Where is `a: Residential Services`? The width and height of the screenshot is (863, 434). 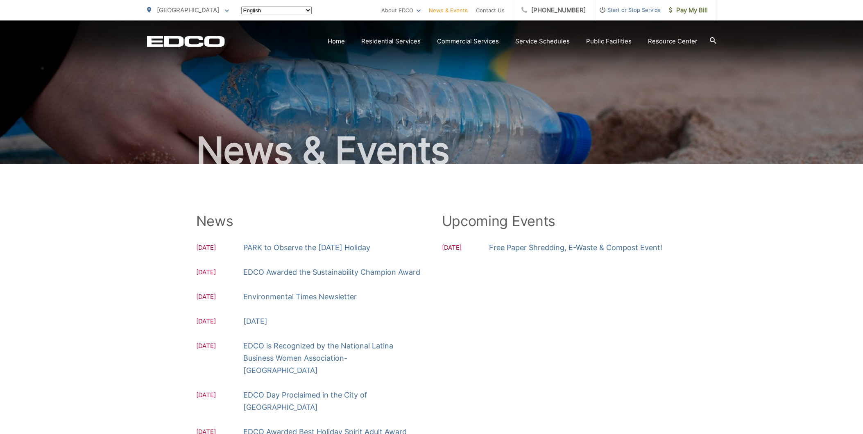
a: Residential Services is located at coordinates (391, 41).